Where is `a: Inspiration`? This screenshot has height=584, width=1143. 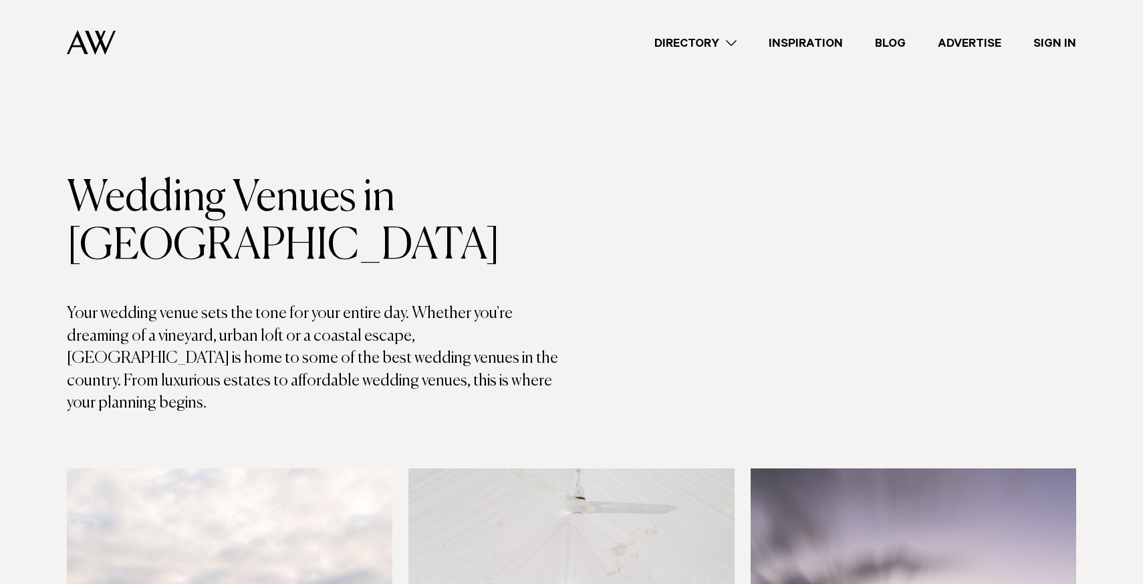 a: Inspiration is located at coordinates (805, 43).